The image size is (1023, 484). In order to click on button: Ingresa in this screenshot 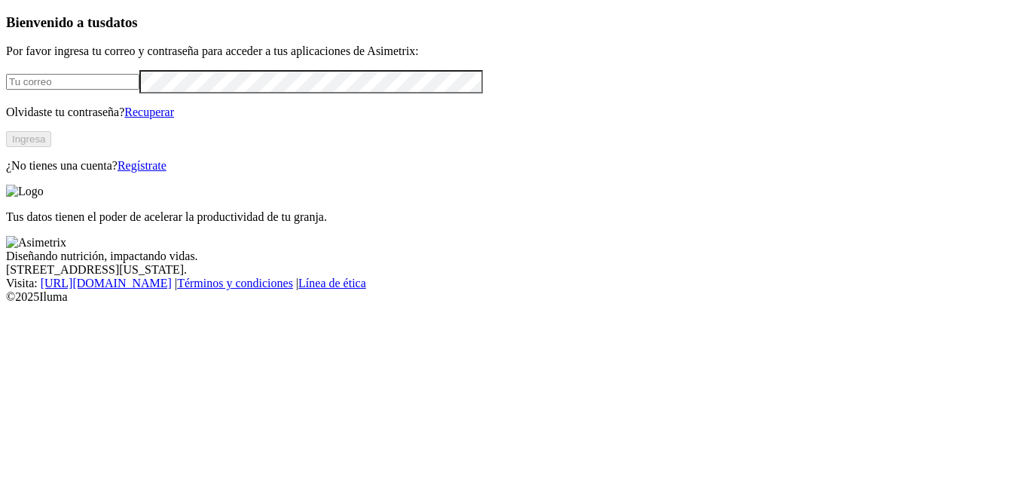, I will do `click(29, 139)`.